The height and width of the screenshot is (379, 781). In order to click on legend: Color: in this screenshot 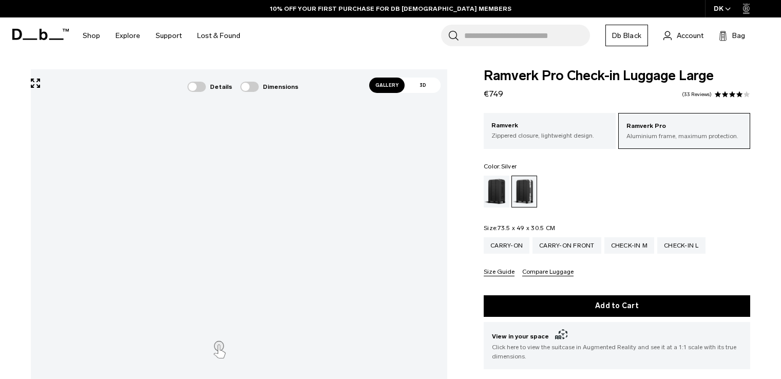, I will do `click(500, 166)`.